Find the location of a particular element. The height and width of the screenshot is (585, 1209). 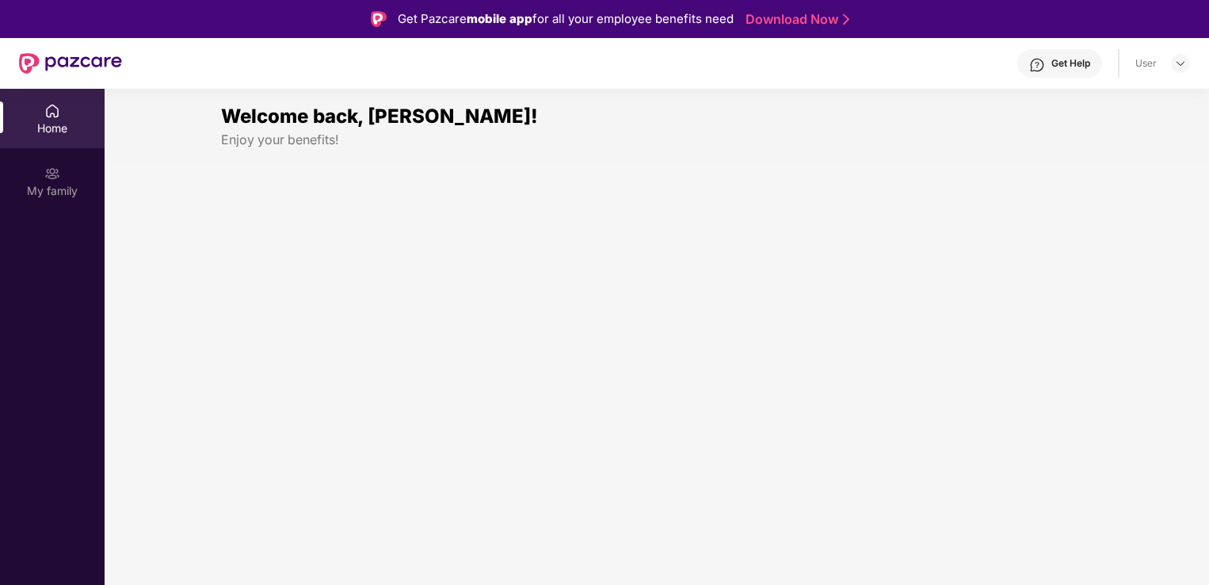

img: svg+xml;base64,PHN2ZyBpZD0iRHJvcGRvd24tMzJ4MzIiIHhtbG5zPSJodHRwOi8vd3d3LnczLm9yZy8yMDAwL3N2ZyIgd2... is located at coordinates (1180, 63).